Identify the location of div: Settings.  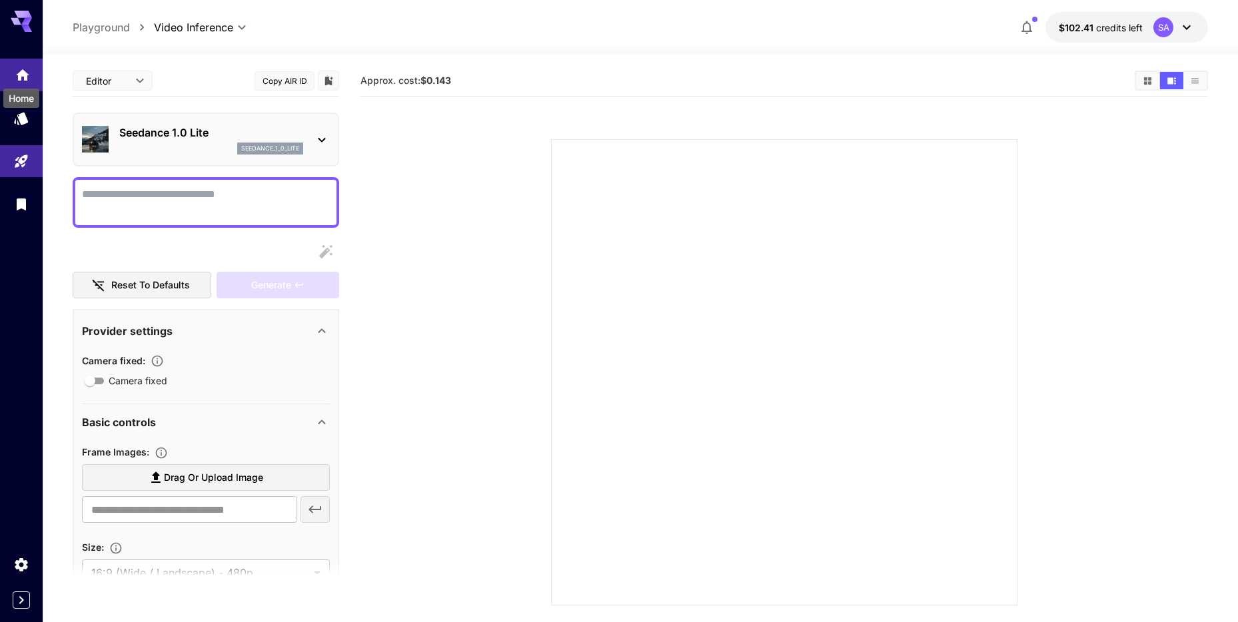
(21, 564).